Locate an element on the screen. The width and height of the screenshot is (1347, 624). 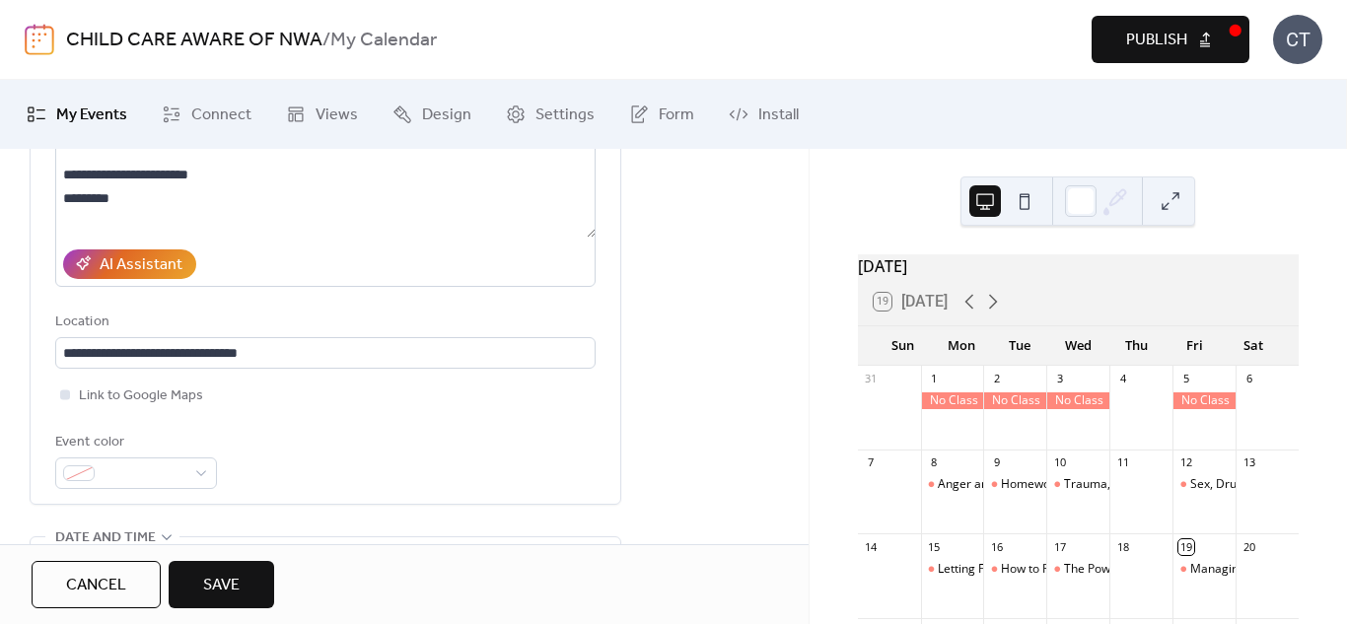
span: Connect is located at coordinates (221, 115).